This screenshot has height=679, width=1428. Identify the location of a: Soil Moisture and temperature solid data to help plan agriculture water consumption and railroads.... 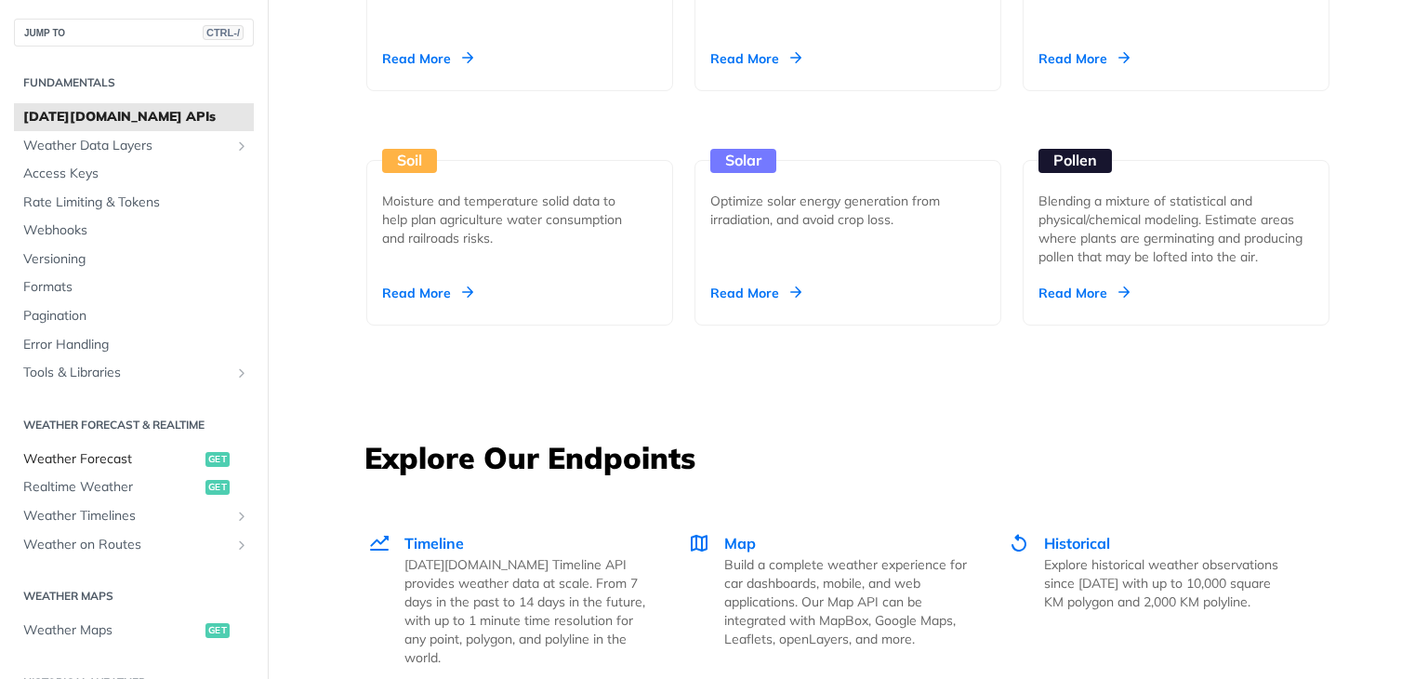
(520, 208).